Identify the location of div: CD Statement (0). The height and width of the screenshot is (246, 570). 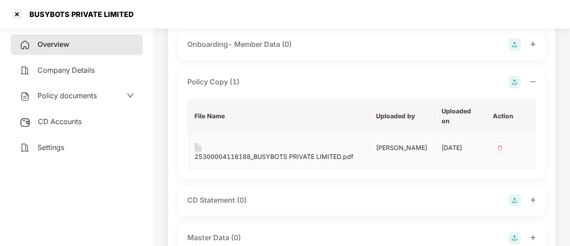
(217, 200).